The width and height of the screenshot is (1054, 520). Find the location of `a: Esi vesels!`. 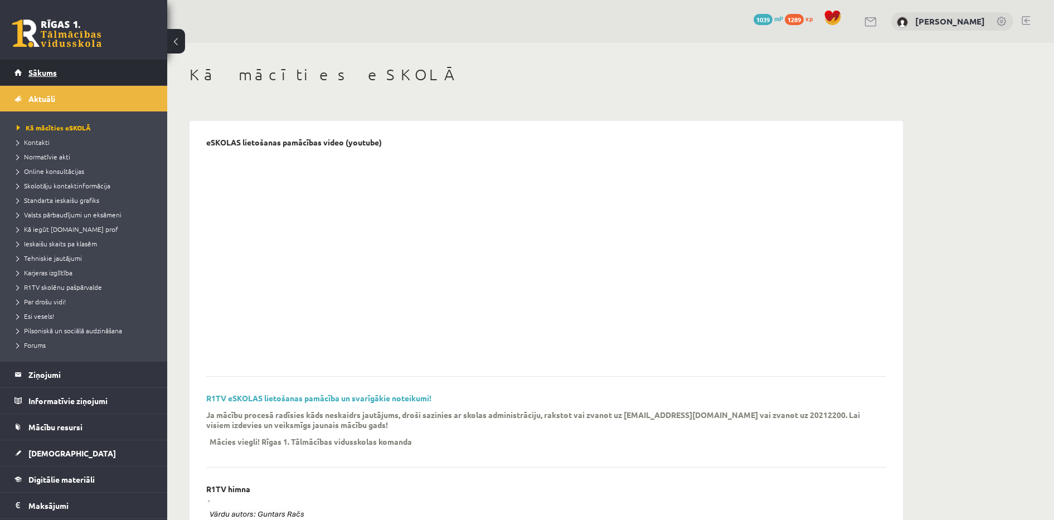

a: Esi vesels! is located at coordinates (86, 316).